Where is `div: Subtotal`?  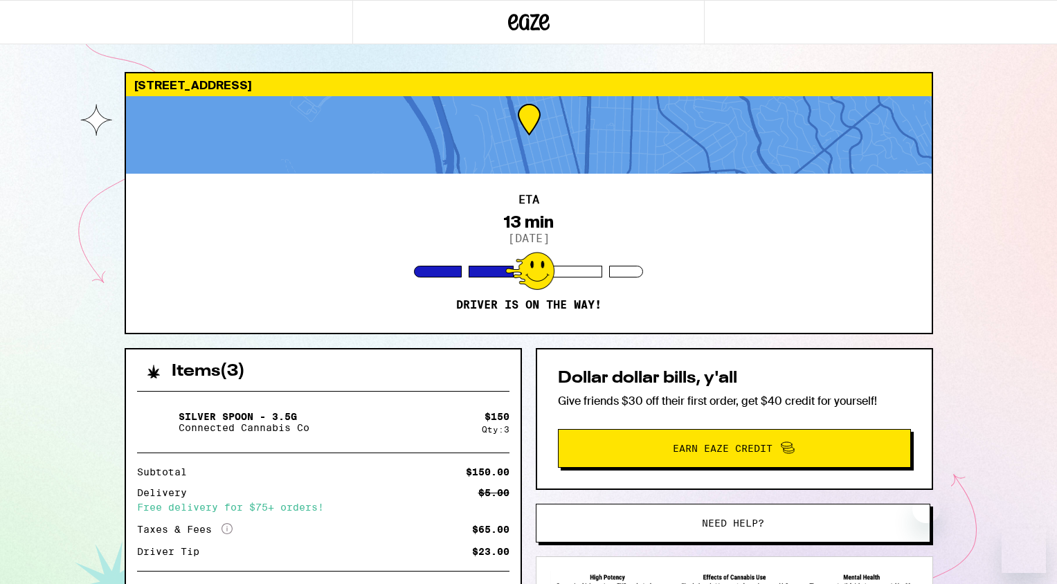 div: Subtotal is located at coordinates (167, 472).